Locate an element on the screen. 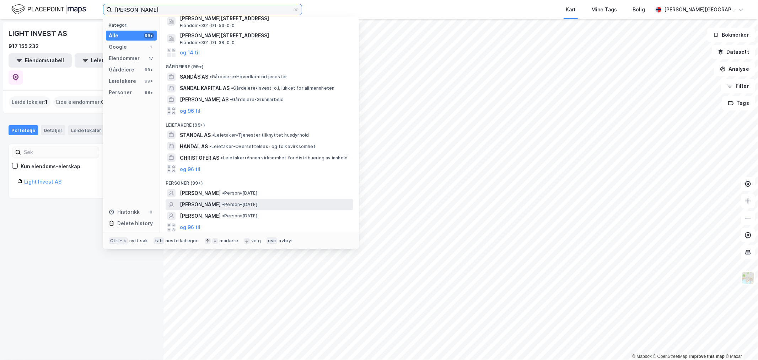 The width and height of the screenshot is (758, 360). div: neste kategori is located at coordinates (182, 241).